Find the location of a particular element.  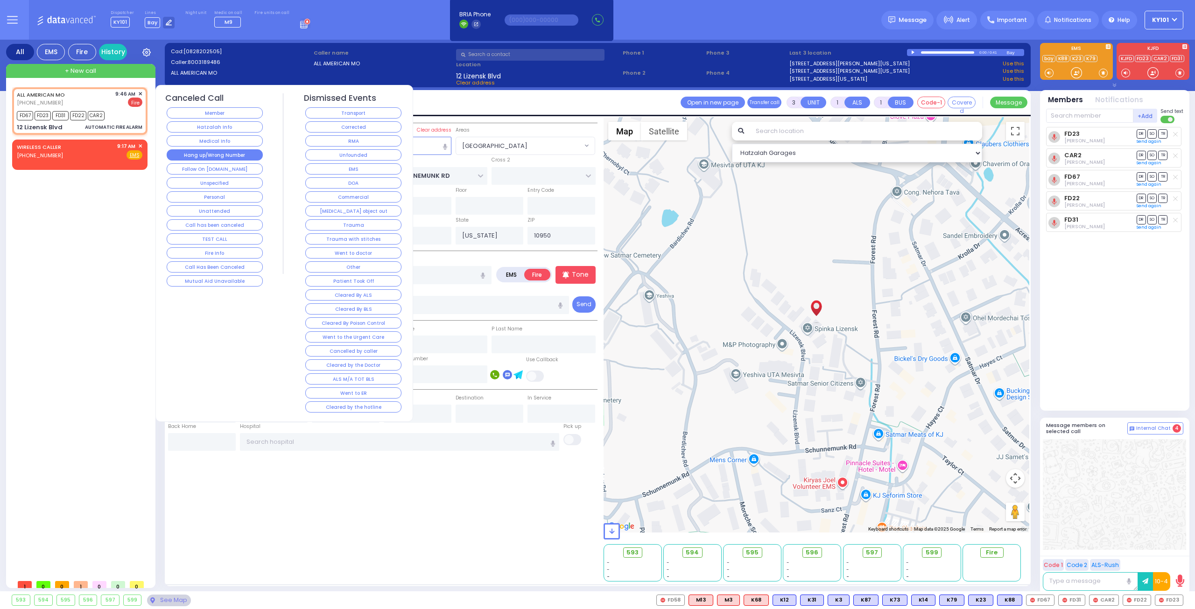

span: Important is located at coordinates (1012, 20).